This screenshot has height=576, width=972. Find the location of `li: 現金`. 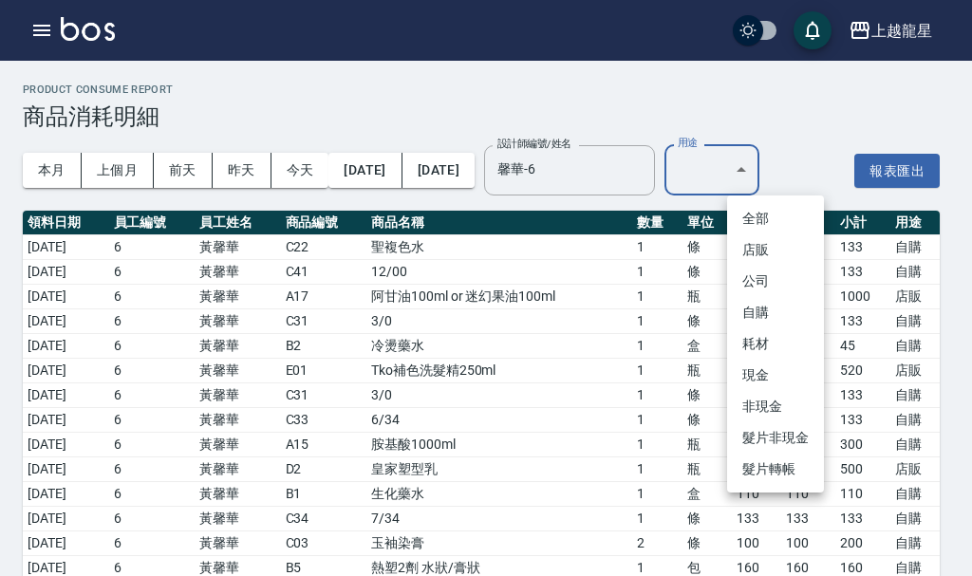

li: 現金 is located at coordinates (776, 375).